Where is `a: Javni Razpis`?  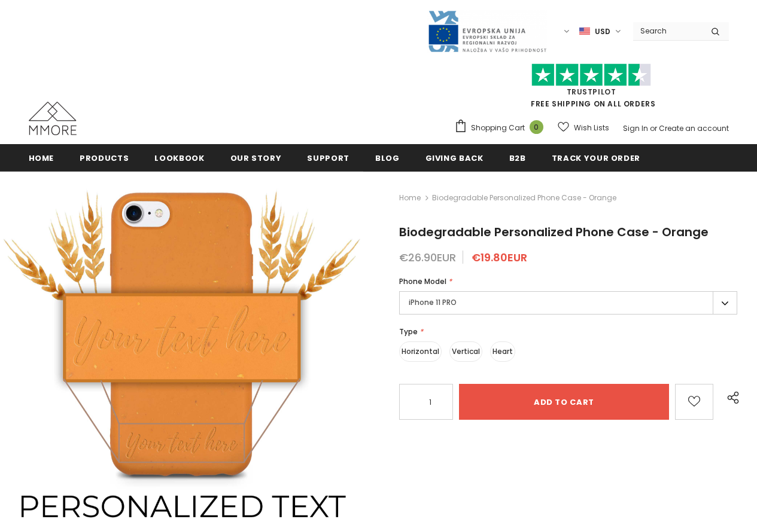 a: Javni Razpis is located at coordinates (487, 31).